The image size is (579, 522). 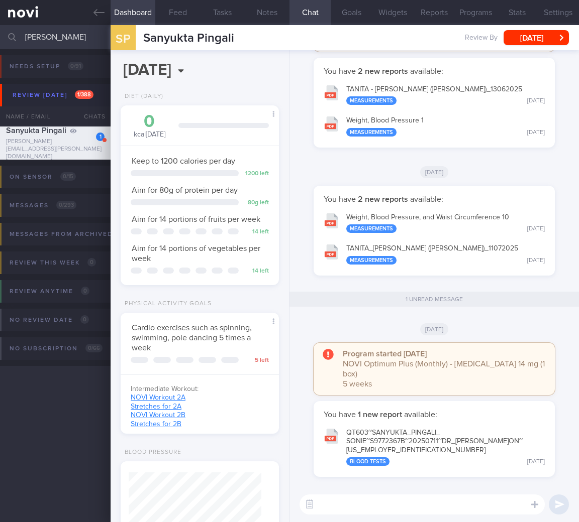 I want to click on div: 1200 left, so click(x=256, y=174).